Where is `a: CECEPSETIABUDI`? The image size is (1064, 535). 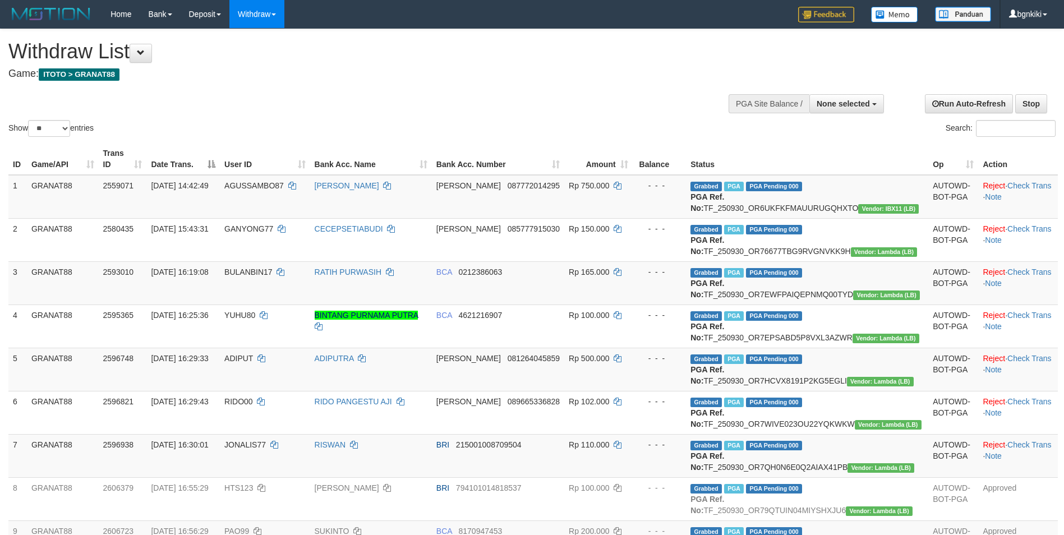
a: CECEPSETIABUDI is located at coordinates (349, 229).